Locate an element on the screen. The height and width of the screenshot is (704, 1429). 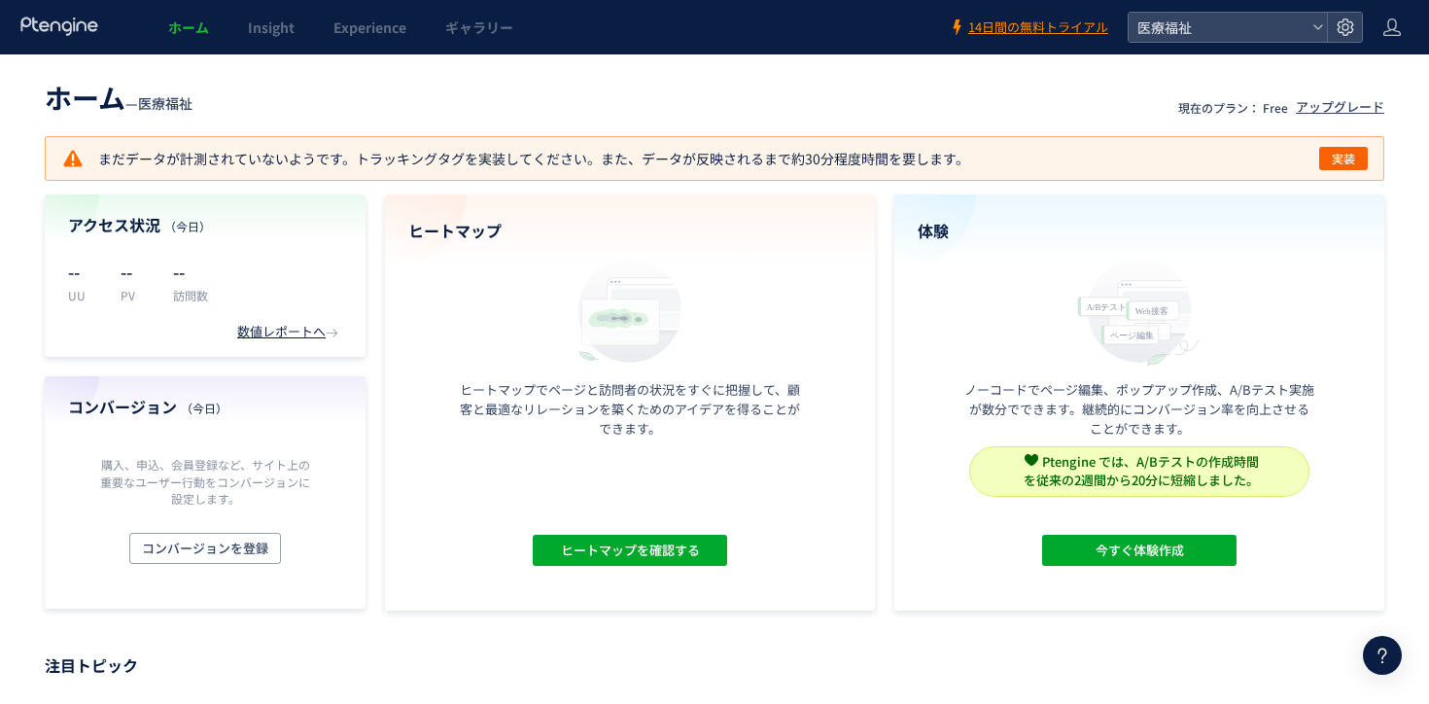
span: Experience is located at coordinates (369, 27).